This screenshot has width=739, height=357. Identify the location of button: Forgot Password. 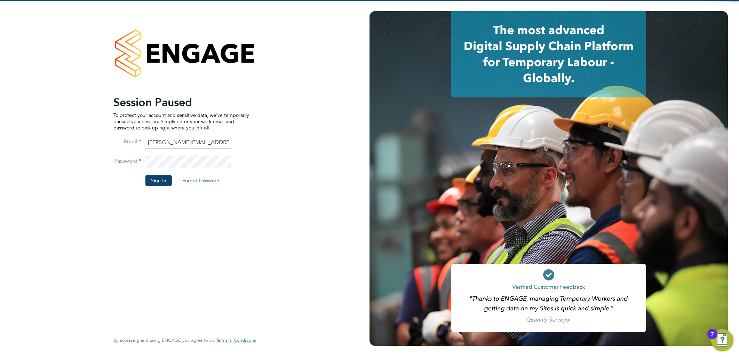
(201, 181).